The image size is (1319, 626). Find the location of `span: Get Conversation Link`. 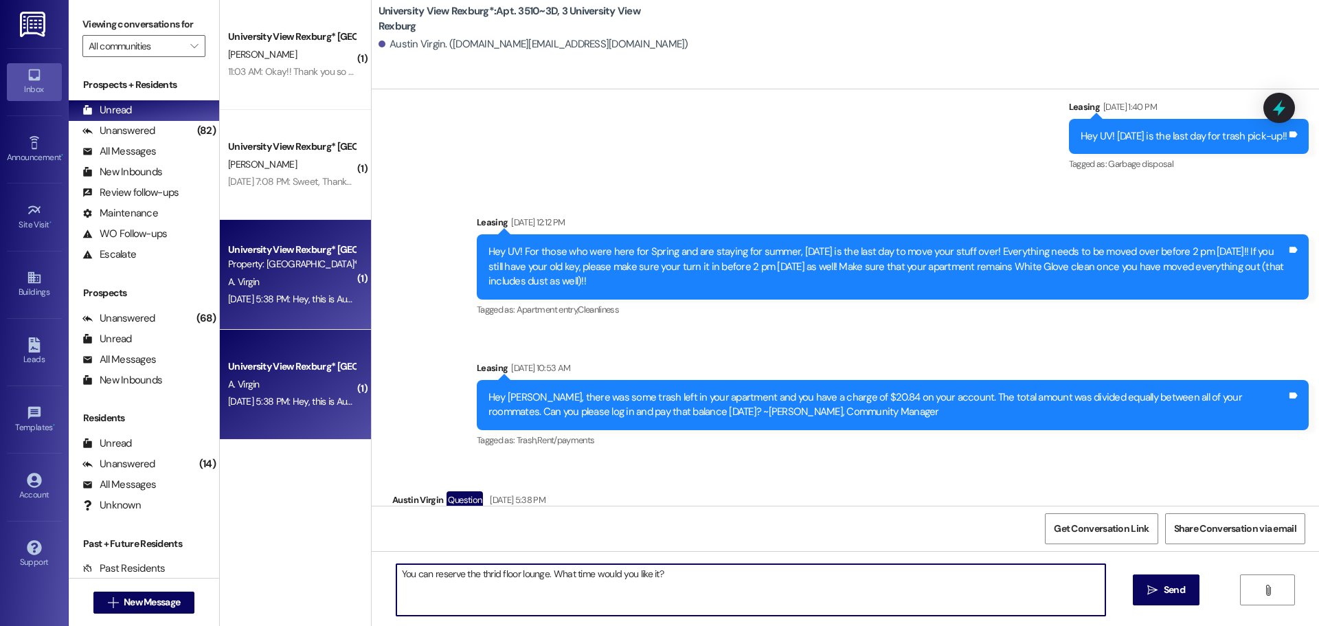

span: Get Conversation Link is located at coordinates (1101, 528).